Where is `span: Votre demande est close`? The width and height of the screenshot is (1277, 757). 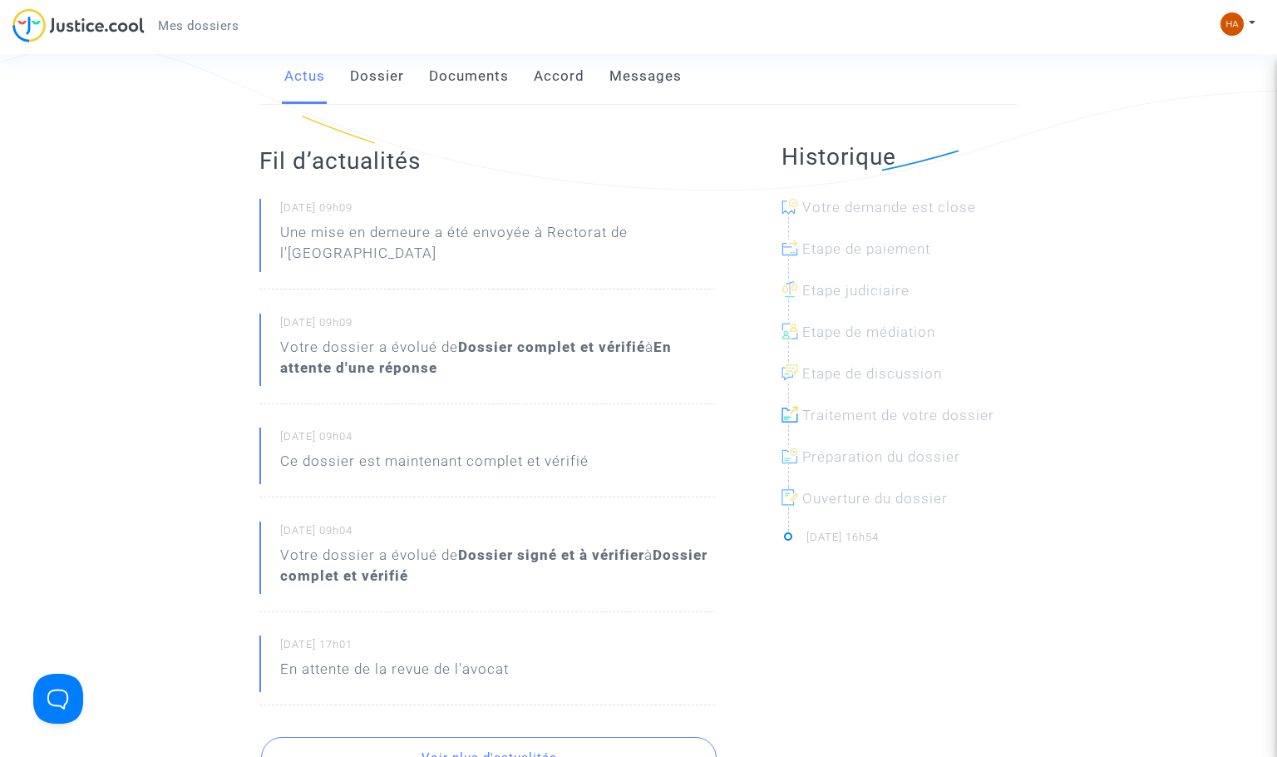 span: Votre demande est close is located at coordinates (889, 207).